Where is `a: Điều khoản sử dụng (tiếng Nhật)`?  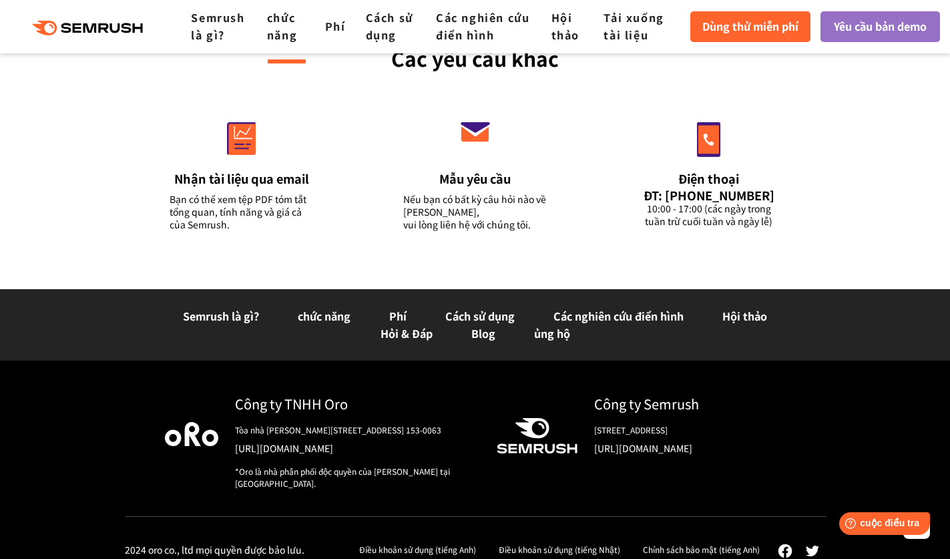
a: Điều khoản sử dụng (tiếng Nhật) is located at coordinates (559, 549).